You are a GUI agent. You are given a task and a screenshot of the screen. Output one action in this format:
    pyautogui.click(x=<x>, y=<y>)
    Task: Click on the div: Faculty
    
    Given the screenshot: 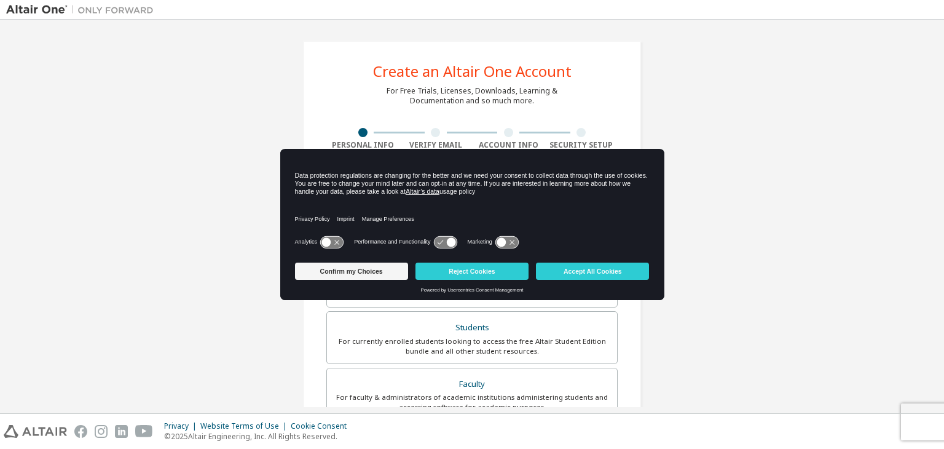 What is the action you would take?
    pyautogui.click(x=472, y=384)
    